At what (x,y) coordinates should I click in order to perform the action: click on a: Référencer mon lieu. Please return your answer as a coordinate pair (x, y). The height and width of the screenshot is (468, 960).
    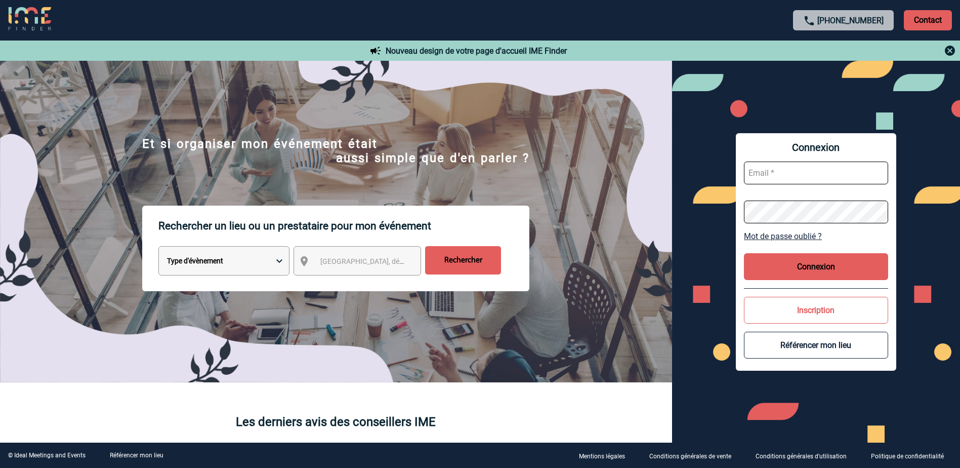
    Looking at the image, I should click on (137, 455).